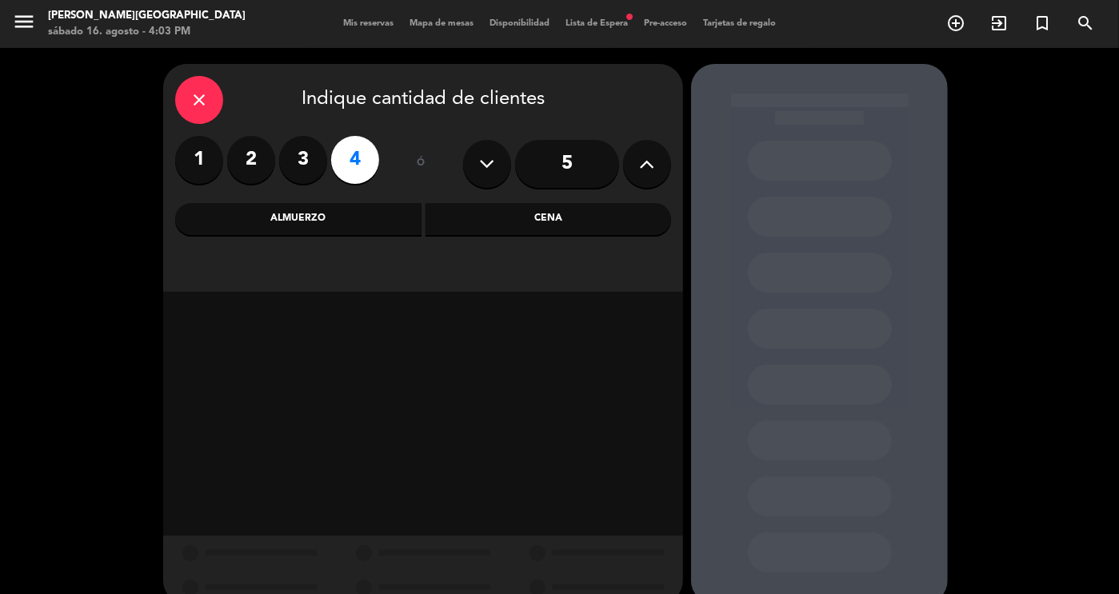  What do you see at coordinates (442, 23) in the screenshot?
I see `span: Mapa de mesas` at bounding box center [442, 23].